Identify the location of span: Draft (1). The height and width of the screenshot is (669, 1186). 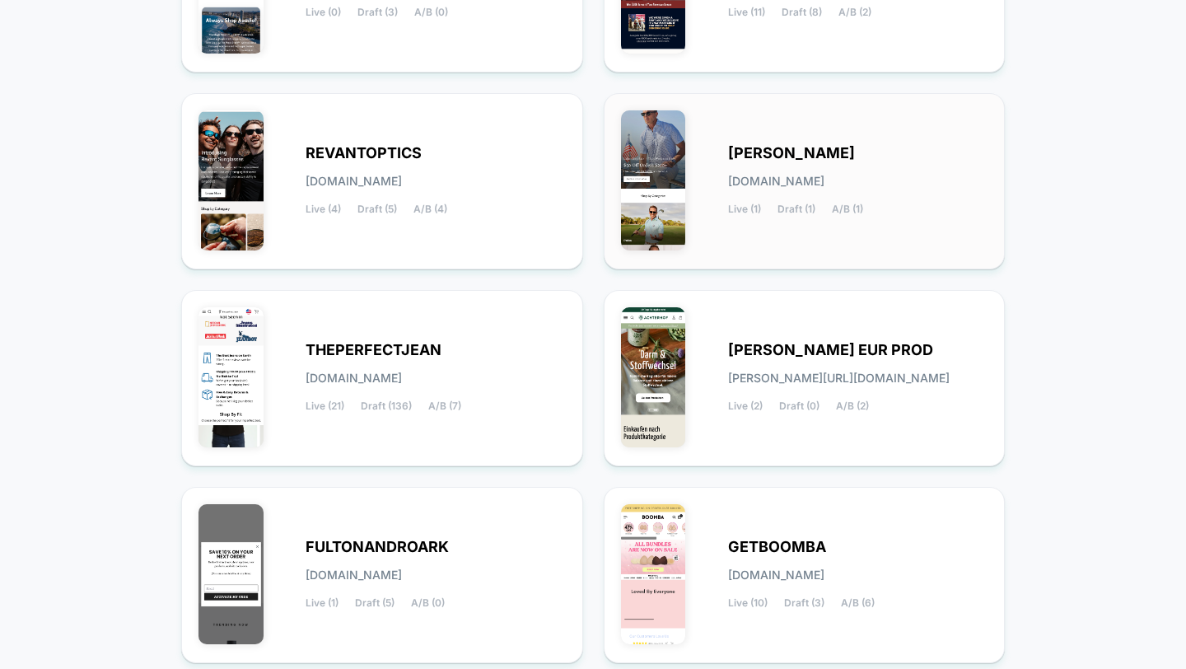
(797, 209).